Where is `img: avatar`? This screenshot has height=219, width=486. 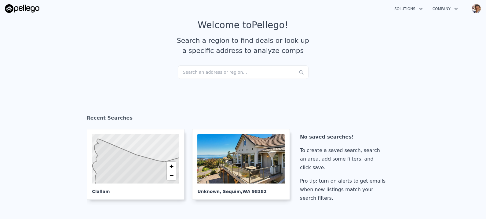 img: avatar is located at coordinates (476, 9).